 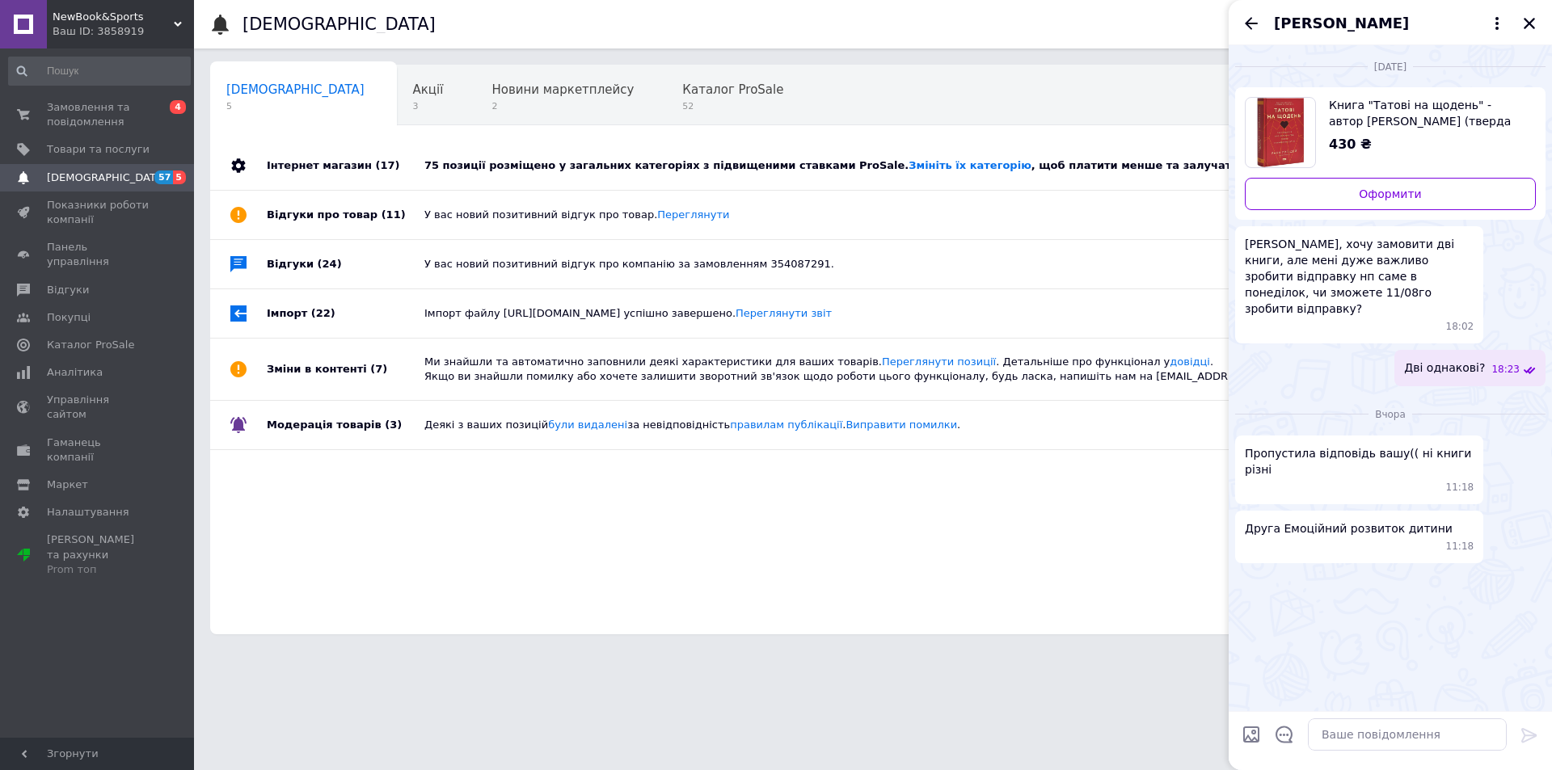 What do you see at coordinates (98, 407) in the screenshot?
I see `span: Управління сайтом` at bounding box center [98, 407].